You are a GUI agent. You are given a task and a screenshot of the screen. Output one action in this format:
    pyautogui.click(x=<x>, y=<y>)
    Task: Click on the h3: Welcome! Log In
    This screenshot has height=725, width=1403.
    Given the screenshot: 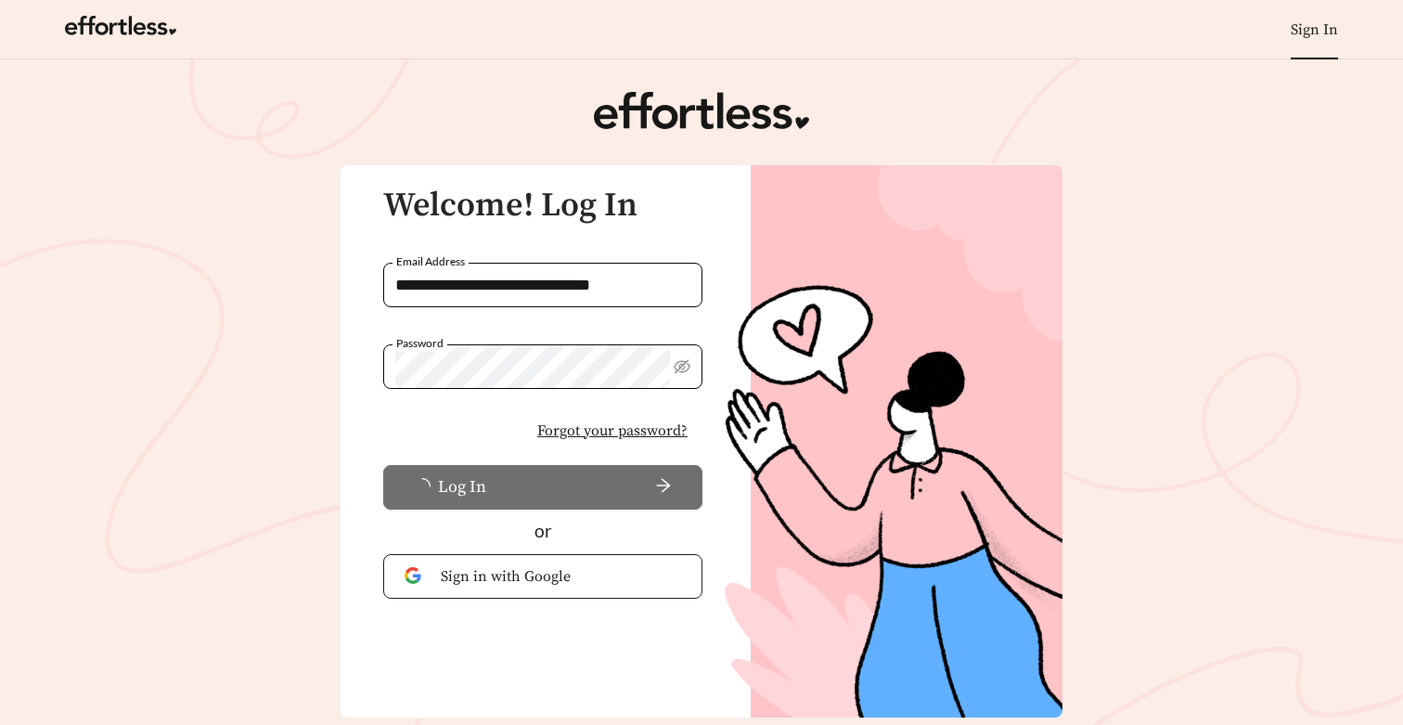 What is the action you would take?
    pyautogui.click(x=543, y=206)
    